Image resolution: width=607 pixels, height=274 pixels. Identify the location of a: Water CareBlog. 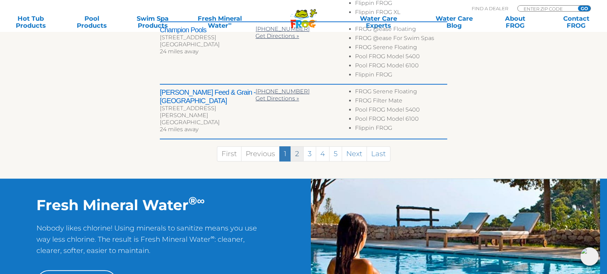
(454, 22).